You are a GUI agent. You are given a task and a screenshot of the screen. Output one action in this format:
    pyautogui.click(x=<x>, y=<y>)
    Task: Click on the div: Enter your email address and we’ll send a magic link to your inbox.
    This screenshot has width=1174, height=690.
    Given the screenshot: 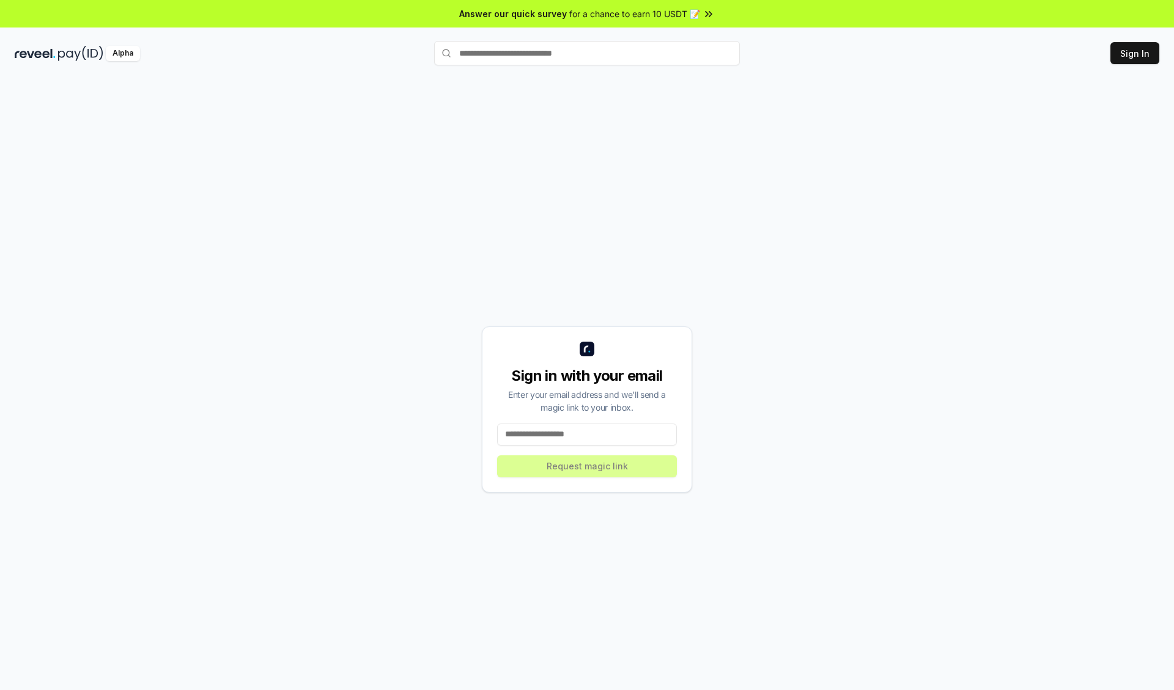 What is the action you would take?
    pyautogui.click(x=587, y=401)
    